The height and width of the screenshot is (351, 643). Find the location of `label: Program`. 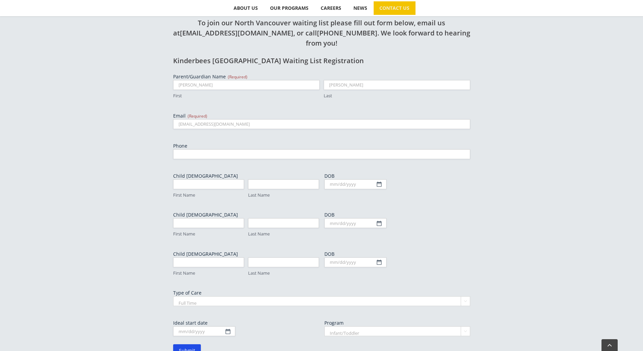

label: Program is located at coordinates (397, 323).